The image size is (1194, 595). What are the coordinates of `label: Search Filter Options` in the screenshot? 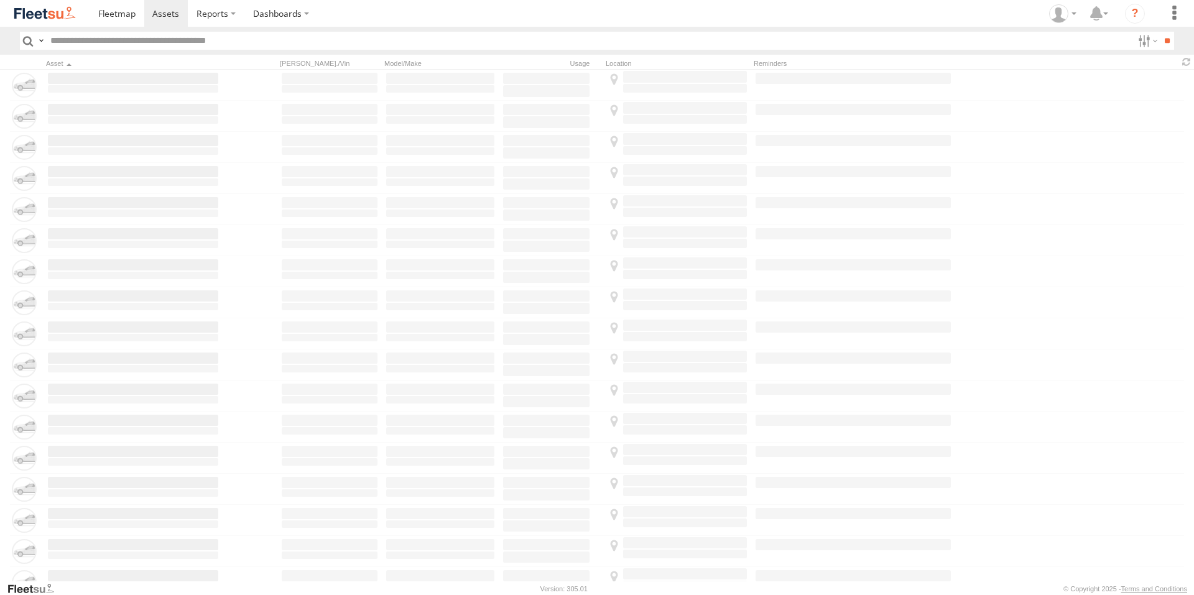 It's located at (1146, 40).